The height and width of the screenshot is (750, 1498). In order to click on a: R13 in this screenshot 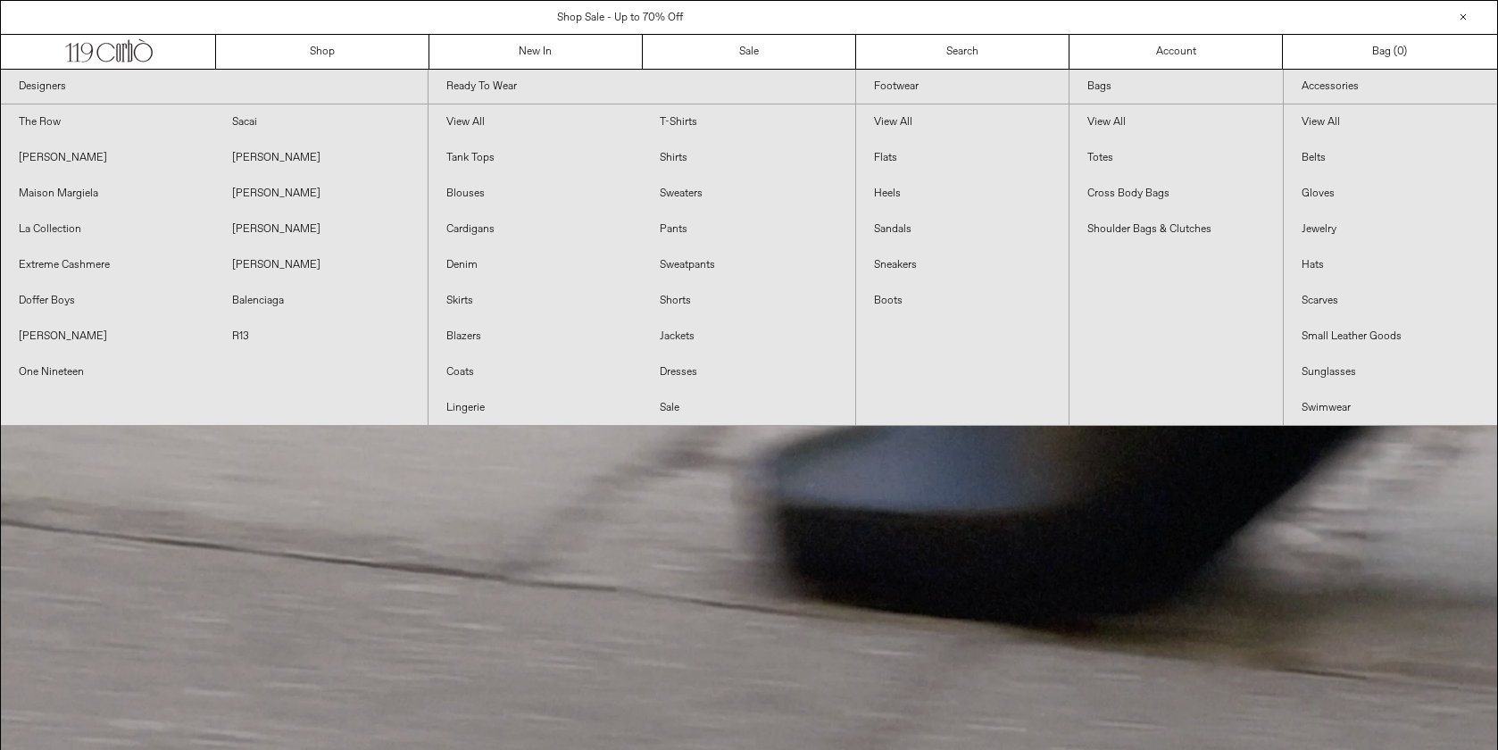, I will do `click(320, 337)`.